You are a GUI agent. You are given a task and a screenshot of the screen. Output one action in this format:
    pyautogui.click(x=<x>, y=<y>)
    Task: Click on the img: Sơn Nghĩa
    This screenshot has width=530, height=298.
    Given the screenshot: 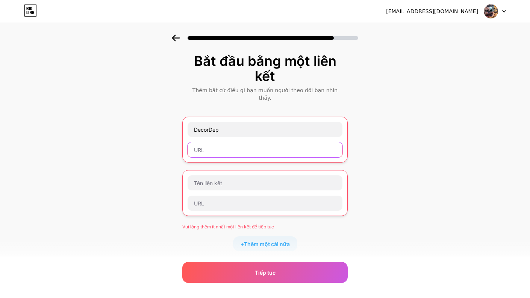 What is the action you would take?
    pyautogui.click(x=491, y=11)
    